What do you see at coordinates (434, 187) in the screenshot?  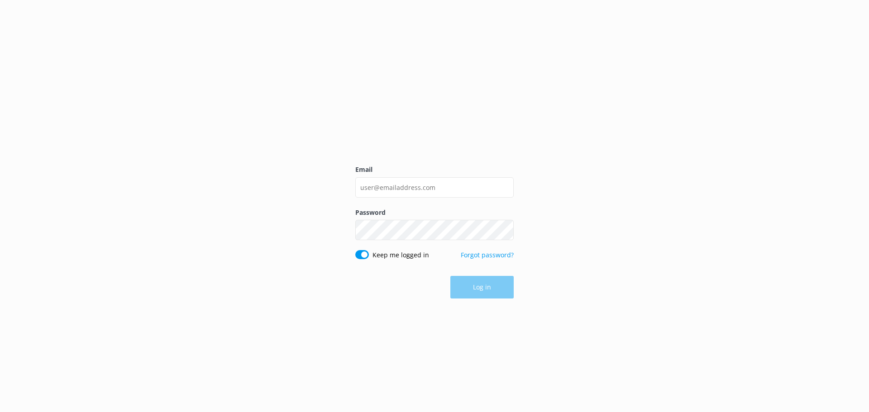 I see `input: user@emailaddress.com` at bounding box center [434, 187].